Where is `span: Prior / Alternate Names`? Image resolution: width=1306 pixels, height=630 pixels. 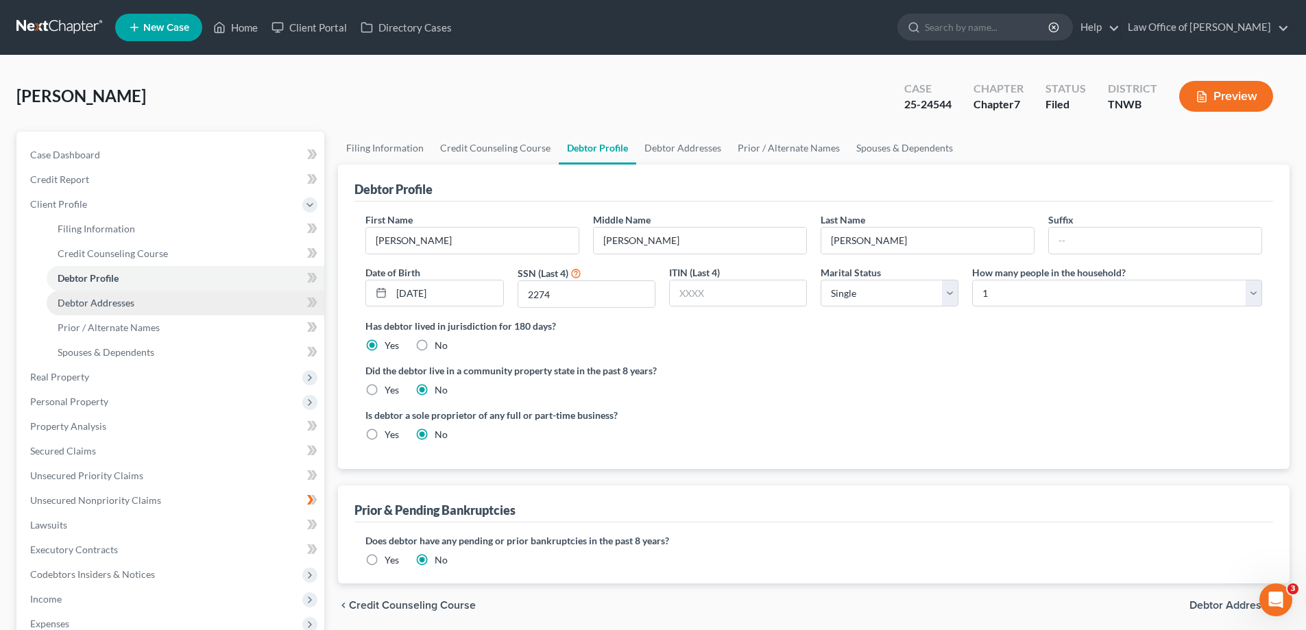 span: Prior / Alternate Names is located at coordinates (108, 327).